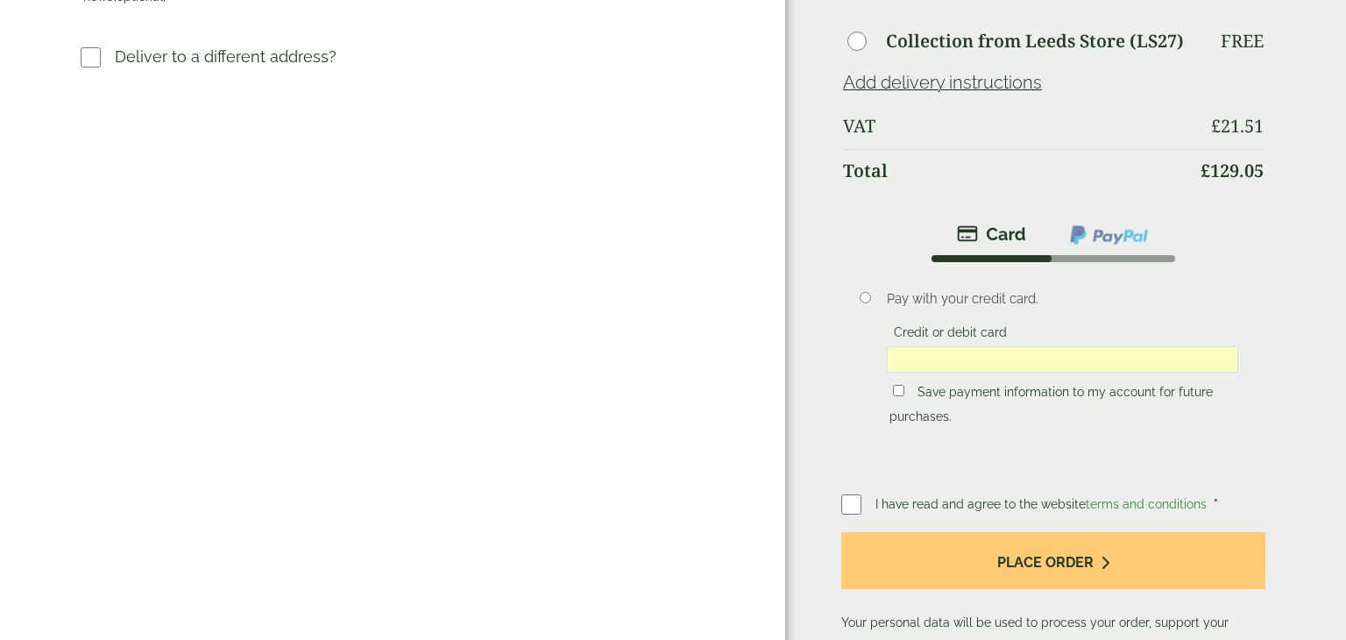 This screenshot has height=640, width=1346. Describe the element at coordinates (942, 82) in the screenshot. I see `a: Add delivery instructions` at that location.